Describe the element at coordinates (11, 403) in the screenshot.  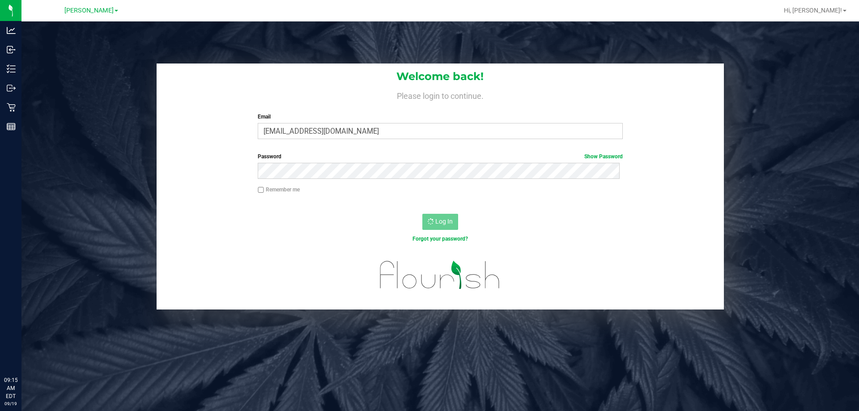
I see `p: 09/19` at that location.